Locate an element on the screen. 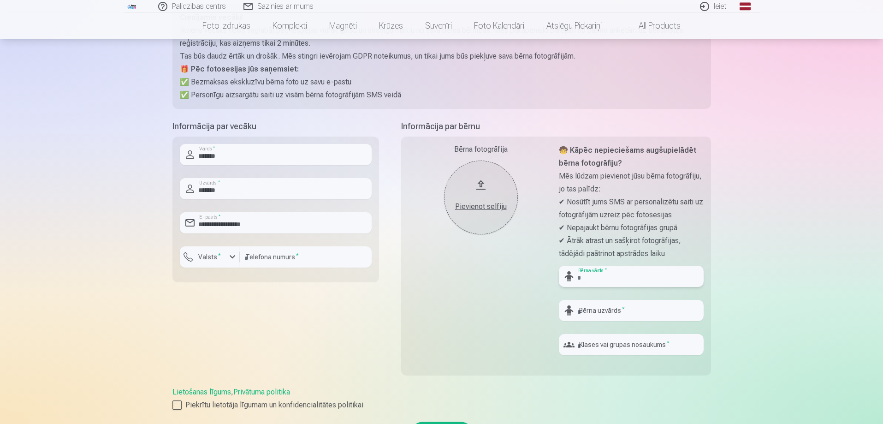  a: Suvenīri is located at coordinates (439, 26).